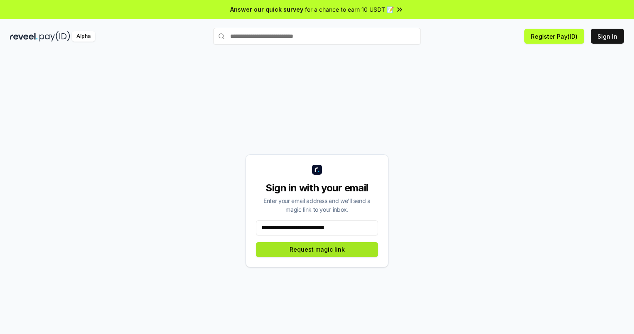  I want to click on img: pay_id, so click(55, 36).